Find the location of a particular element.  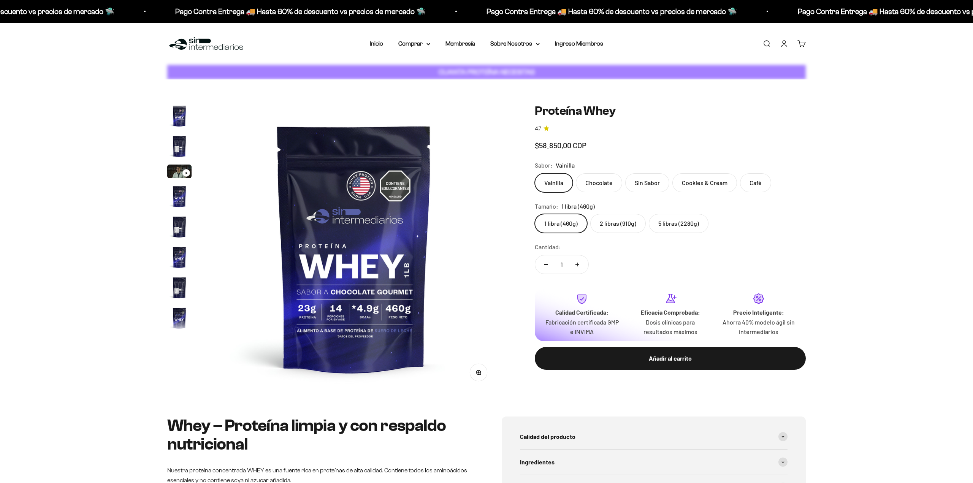

p: Dosis clínicas para resultados máximos is located at coordinates (670, 327).